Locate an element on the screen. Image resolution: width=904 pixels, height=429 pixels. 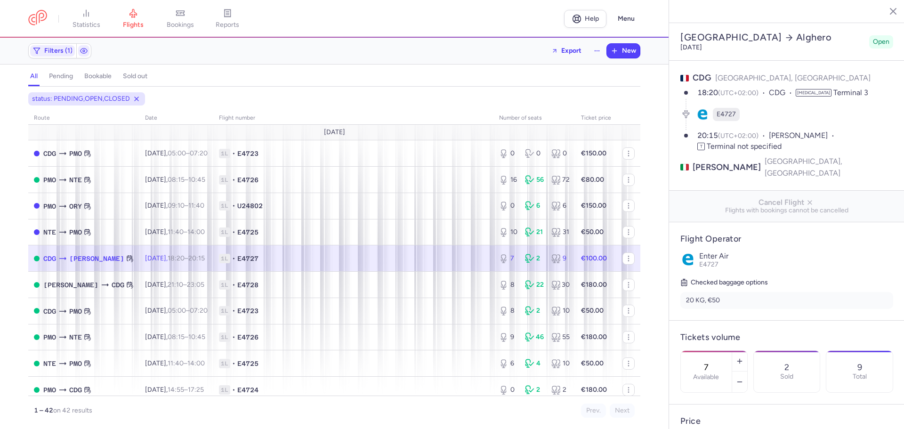
div: 10 is located at coordinates (561, 311).